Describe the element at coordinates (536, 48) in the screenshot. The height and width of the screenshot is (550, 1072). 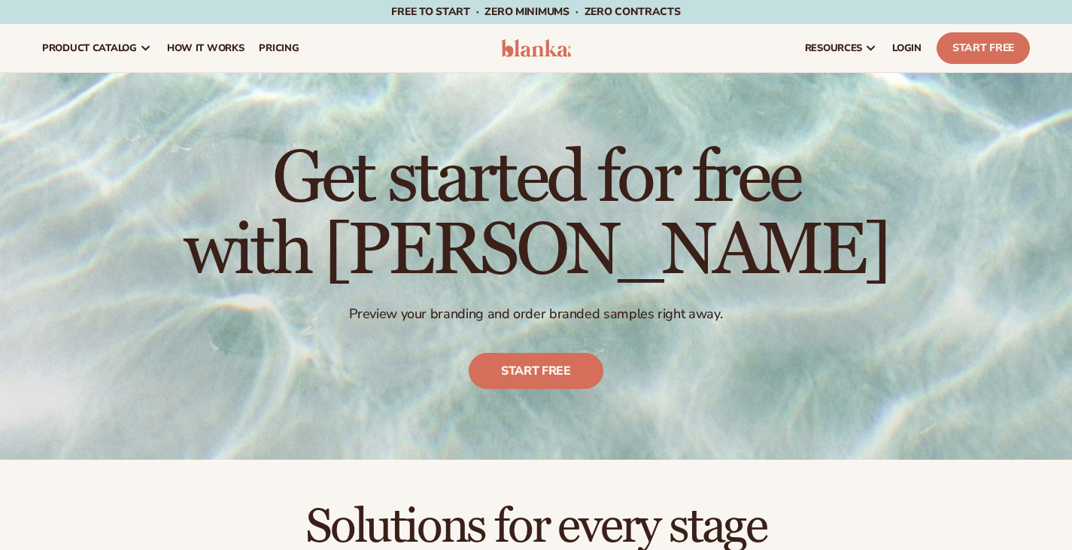
I see `img: logo` at that location.